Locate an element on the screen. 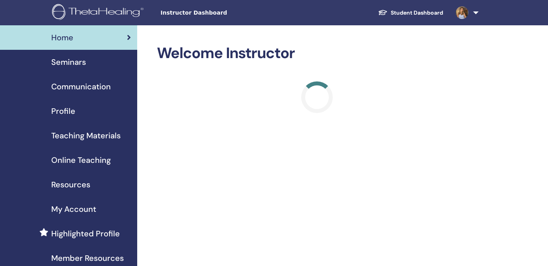  span: Profile is located at coordinates (63, 111).